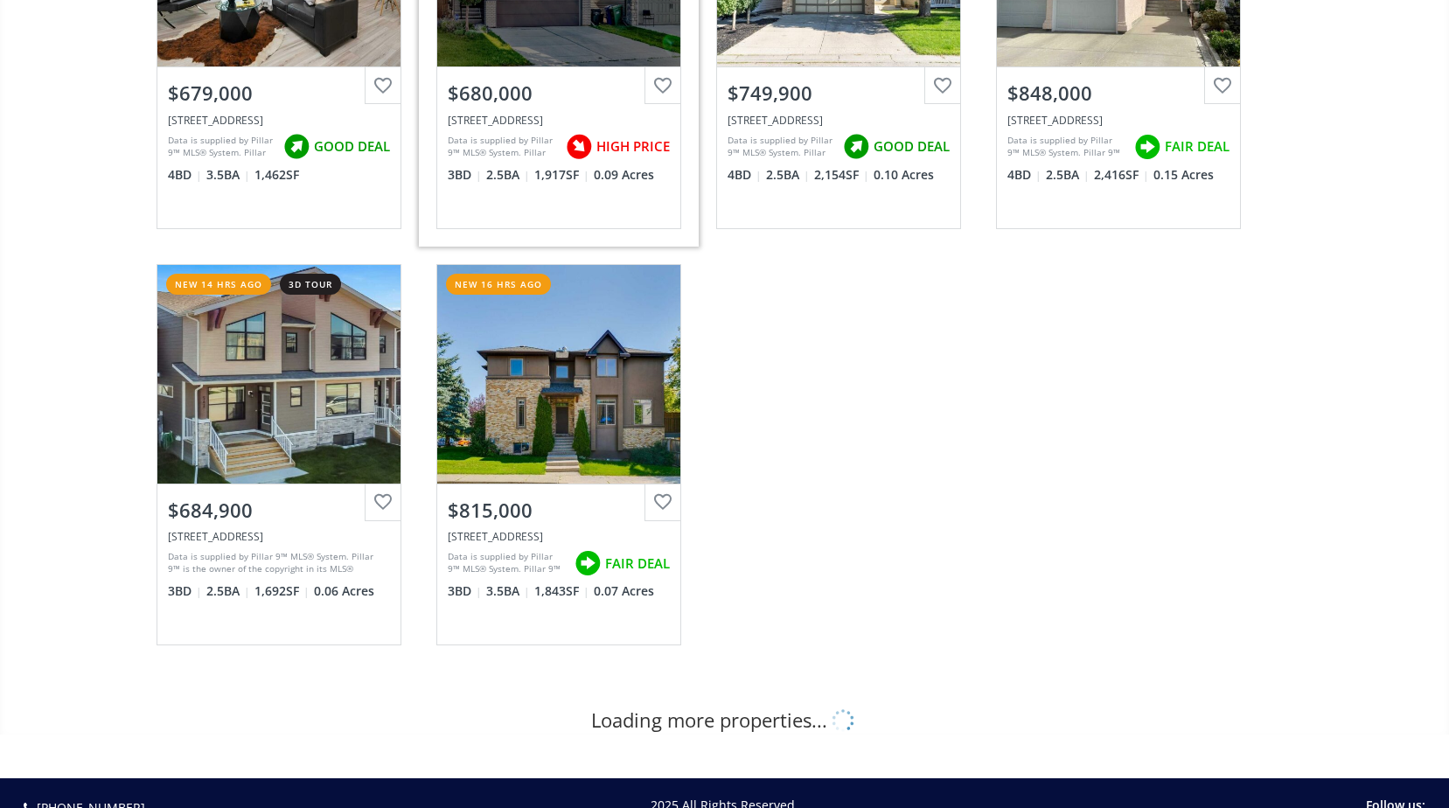 Image resolution: width=1449 pixels, height=808 pixels. What do you see at coordinates (1118, 93) in the screenshot?
I see `div: $848,000` at bounding box center [1118, 93].